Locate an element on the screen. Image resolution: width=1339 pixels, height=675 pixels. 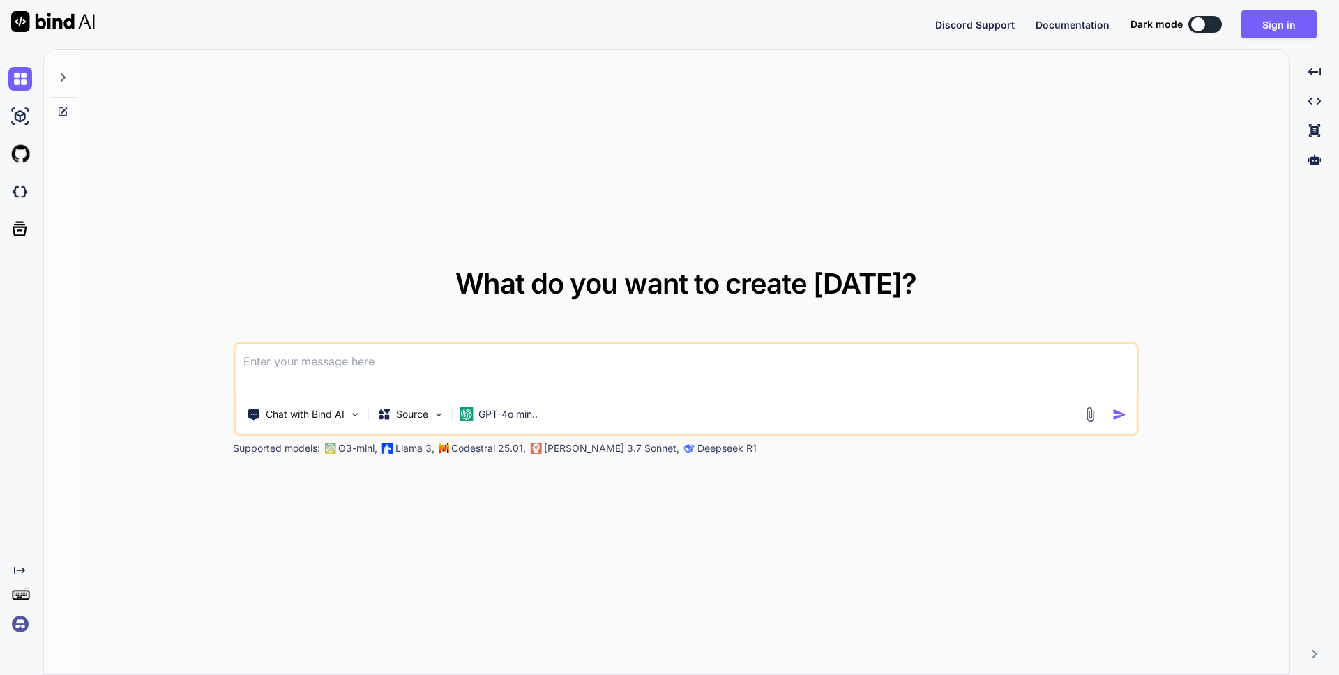
img: darkCloudIdeIcon is located at coordinates (20, 192).